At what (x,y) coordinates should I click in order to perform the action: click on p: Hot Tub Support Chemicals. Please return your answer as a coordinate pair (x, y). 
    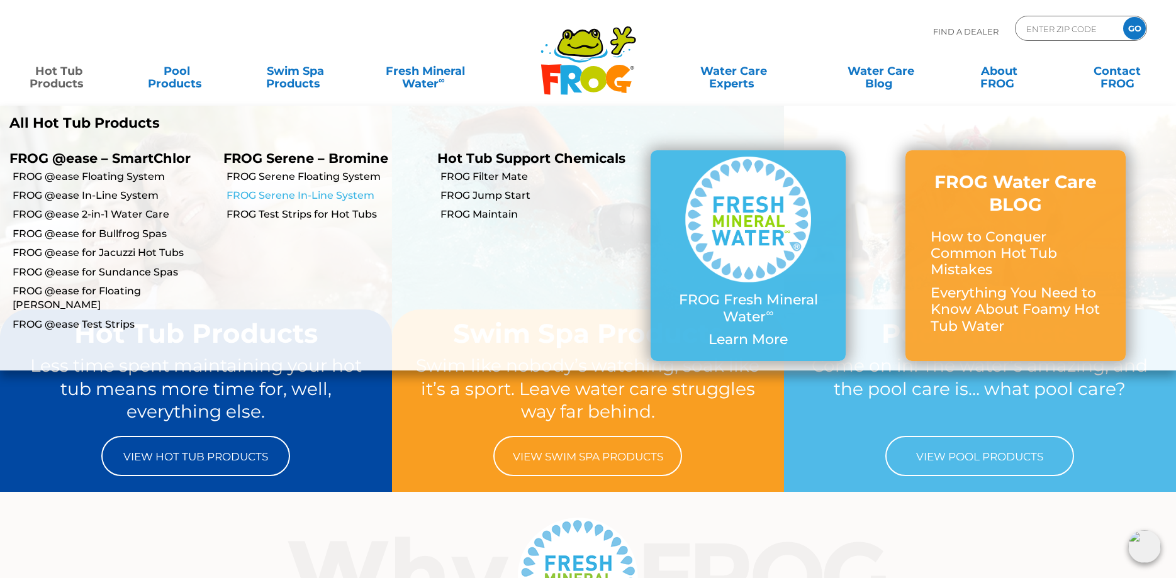
    Looking at the image, I should click on (535, 158).